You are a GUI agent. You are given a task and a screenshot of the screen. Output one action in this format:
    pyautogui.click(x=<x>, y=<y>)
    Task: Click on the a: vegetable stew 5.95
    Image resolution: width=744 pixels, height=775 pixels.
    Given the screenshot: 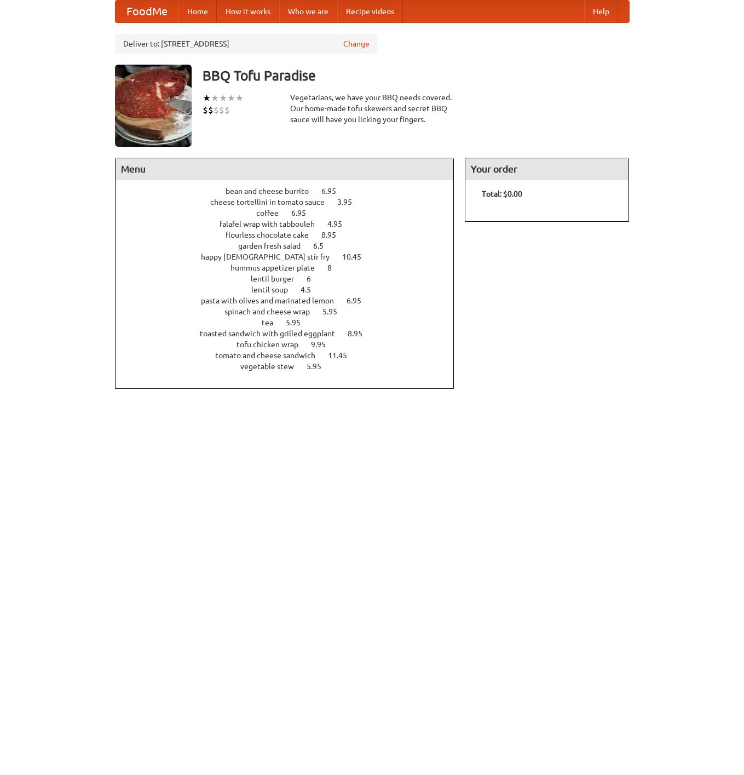 What is the action you would take?
    pyautogui.click(x=291, y=366)
    